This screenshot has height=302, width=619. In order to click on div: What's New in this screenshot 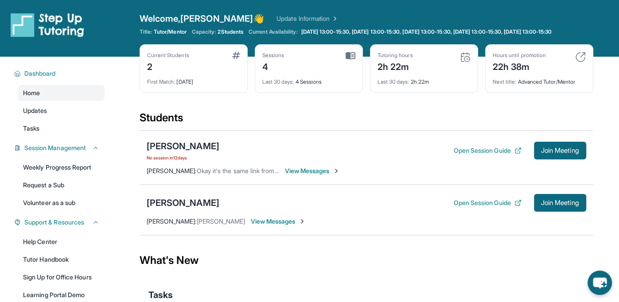, I will do `click(367, 261)`.